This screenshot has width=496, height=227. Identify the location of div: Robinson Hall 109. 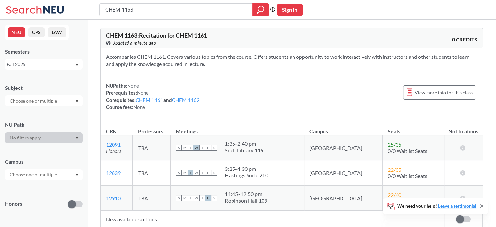
(246, 200).